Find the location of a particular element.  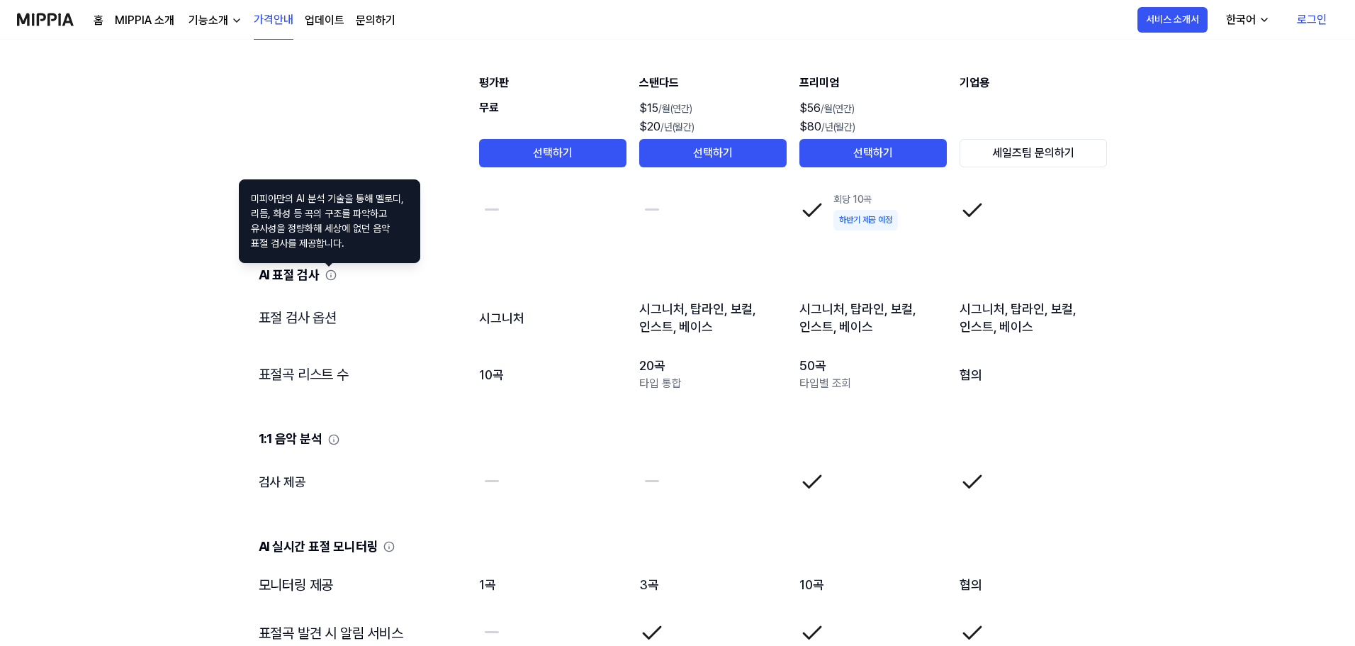

div: $56 is located at coordinates (873, 108).